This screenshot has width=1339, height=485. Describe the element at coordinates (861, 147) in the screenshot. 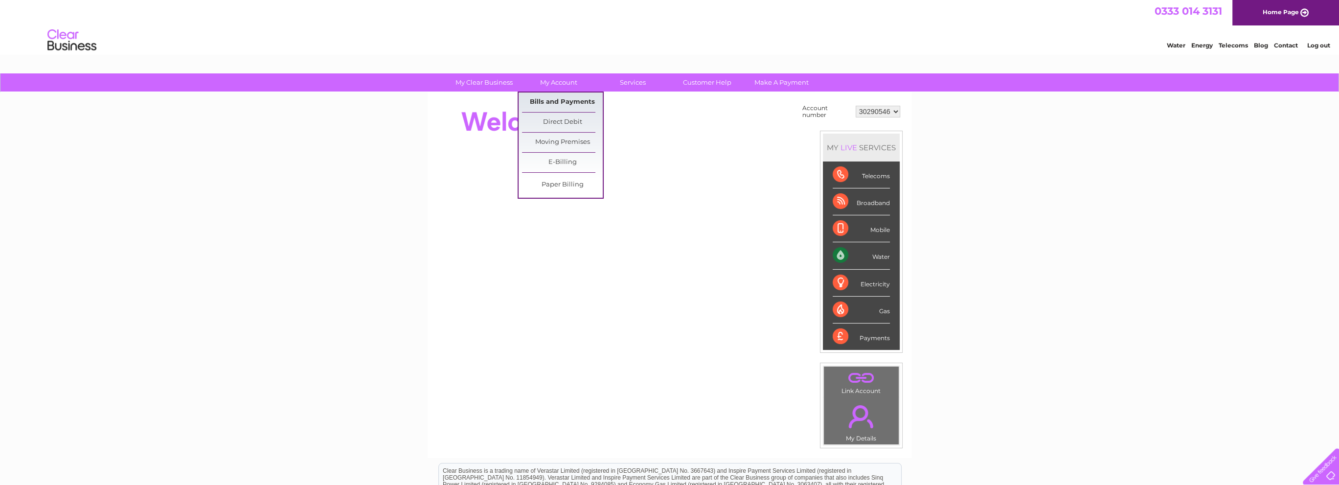

I see `div: MY SERVICES` at that location.